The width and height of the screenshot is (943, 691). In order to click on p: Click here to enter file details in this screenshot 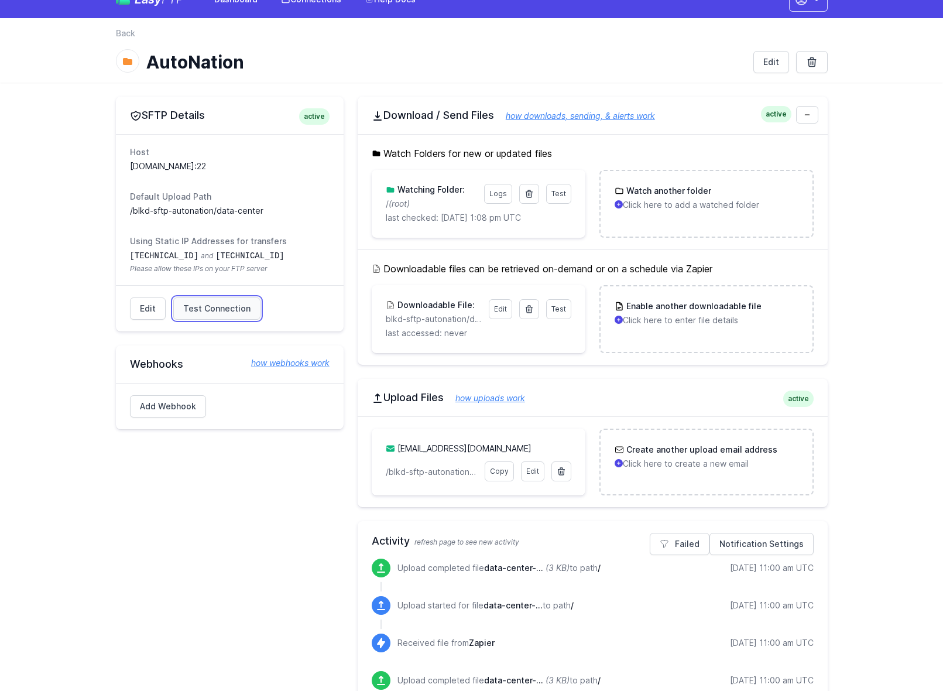, I will do `click(706, 320)`.